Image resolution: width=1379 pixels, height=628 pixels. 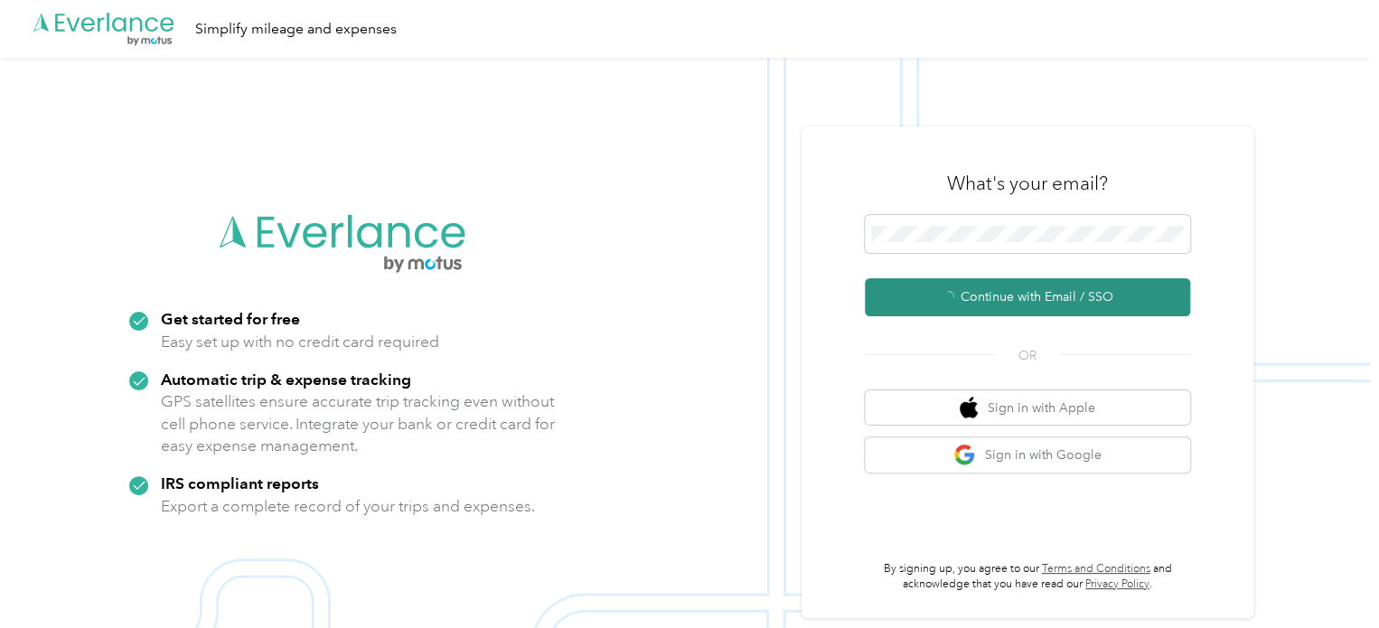 I want to click on img: apple logo, so click(x=969, y=408).